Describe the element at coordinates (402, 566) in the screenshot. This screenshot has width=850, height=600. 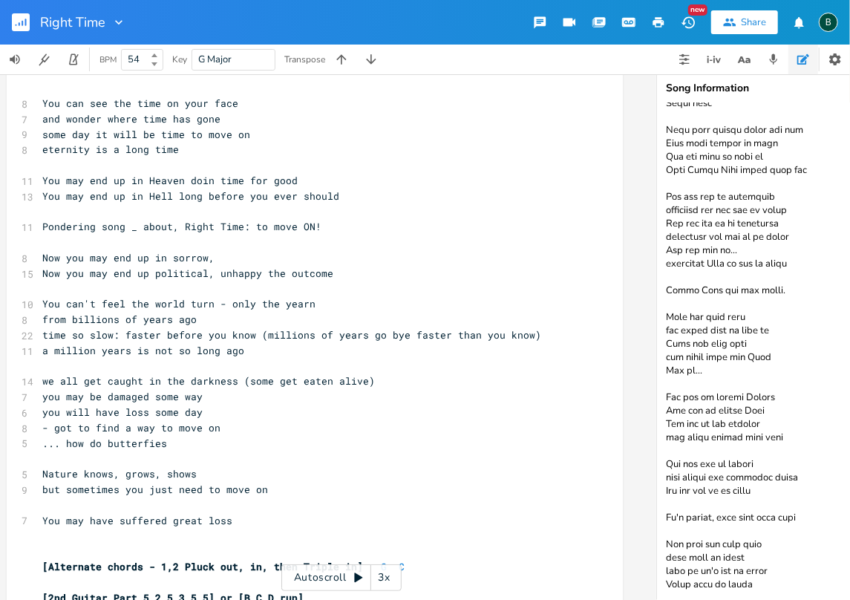
I see `span: C` at that location.